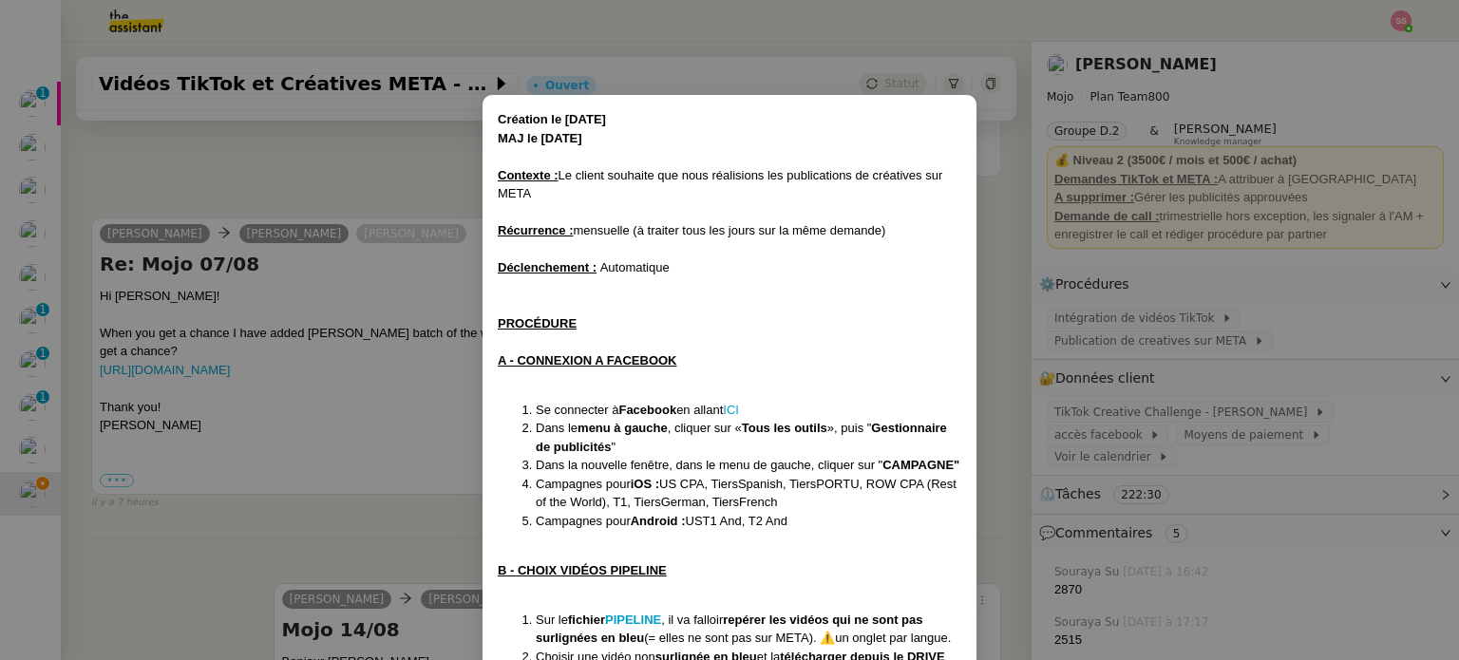 The width and height of the screenshot is (1459, 660). What do you see at coordinates (582, 570) in the screenshot?
I see `u: B - CHOIX VIDÉOS PIPELINE` at bounding box center [582, 570].